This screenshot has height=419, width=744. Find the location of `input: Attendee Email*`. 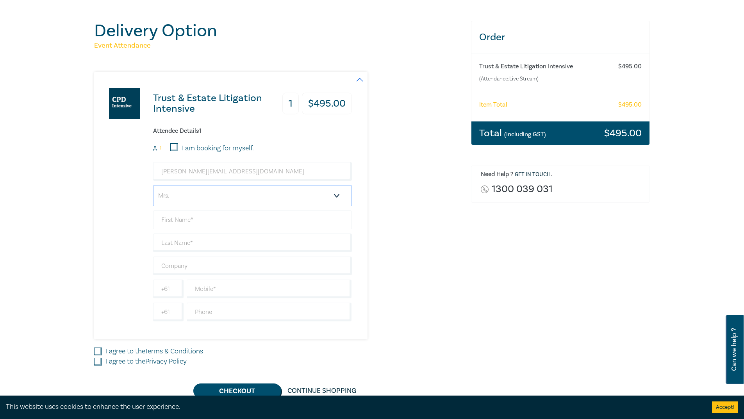

input: Attendee Email* is located at coordinates (252, 171).